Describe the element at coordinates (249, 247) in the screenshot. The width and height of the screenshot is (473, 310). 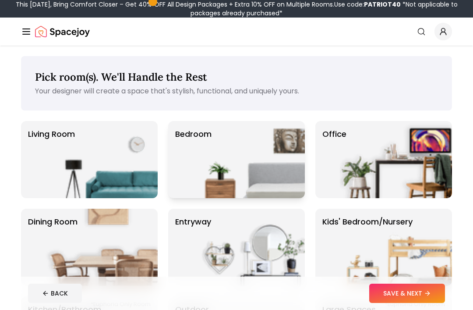
I see `img: entryway` at that location.